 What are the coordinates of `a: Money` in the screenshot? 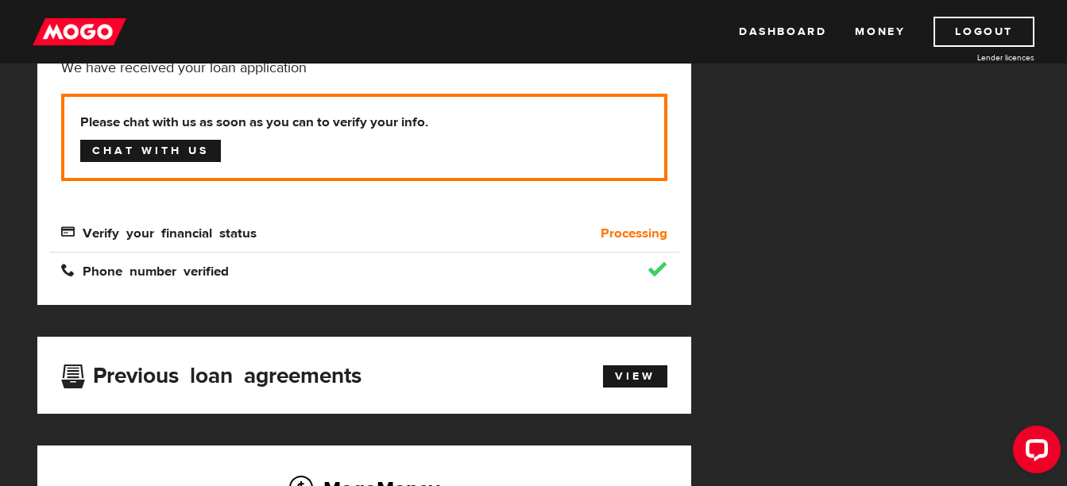 It's located at (880, 32).